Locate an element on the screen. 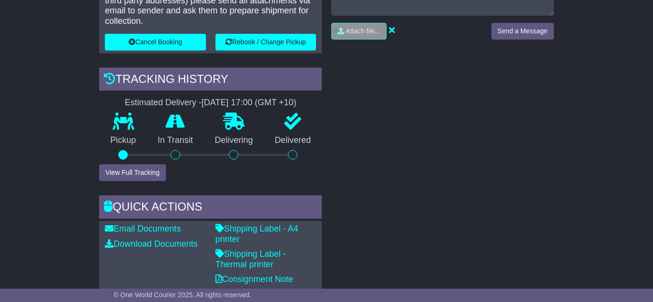 Image resolution: width=653 pixels, height=302 pixels. span: © One World Courier 2025. All rights reserved. is located at coordinates (182, 295).